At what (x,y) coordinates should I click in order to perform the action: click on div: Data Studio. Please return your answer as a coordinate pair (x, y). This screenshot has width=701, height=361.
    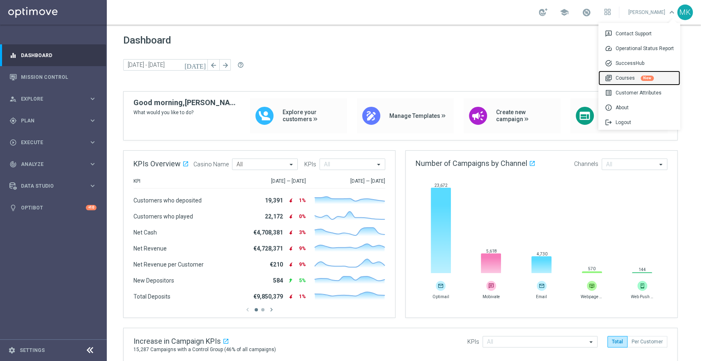
    Looking at the image, I should click on (49, 186).